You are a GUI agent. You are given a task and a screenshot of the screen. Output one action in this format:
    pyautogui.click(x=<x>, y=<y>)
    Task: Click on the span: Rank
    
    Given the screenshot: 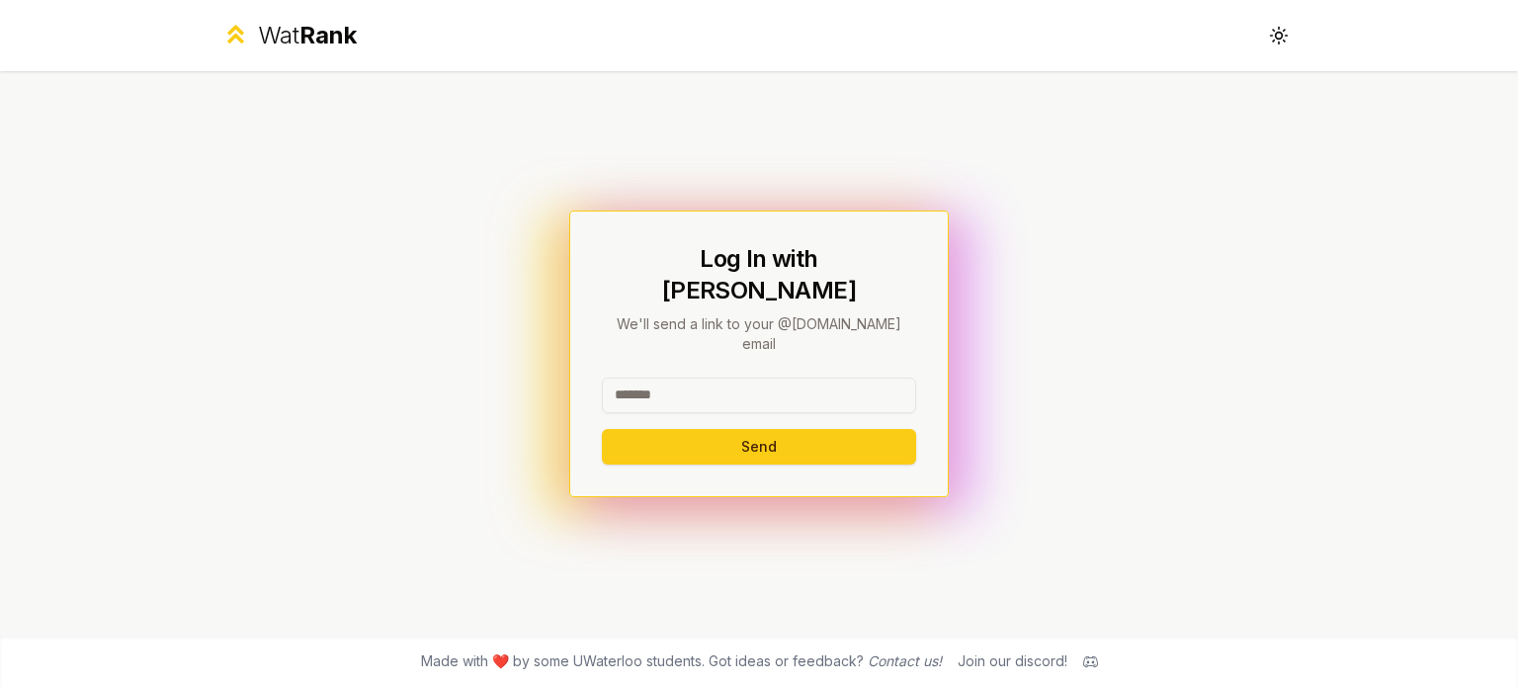 What is the action you would take?
    pyautogui.click(x=328, y=35)
    